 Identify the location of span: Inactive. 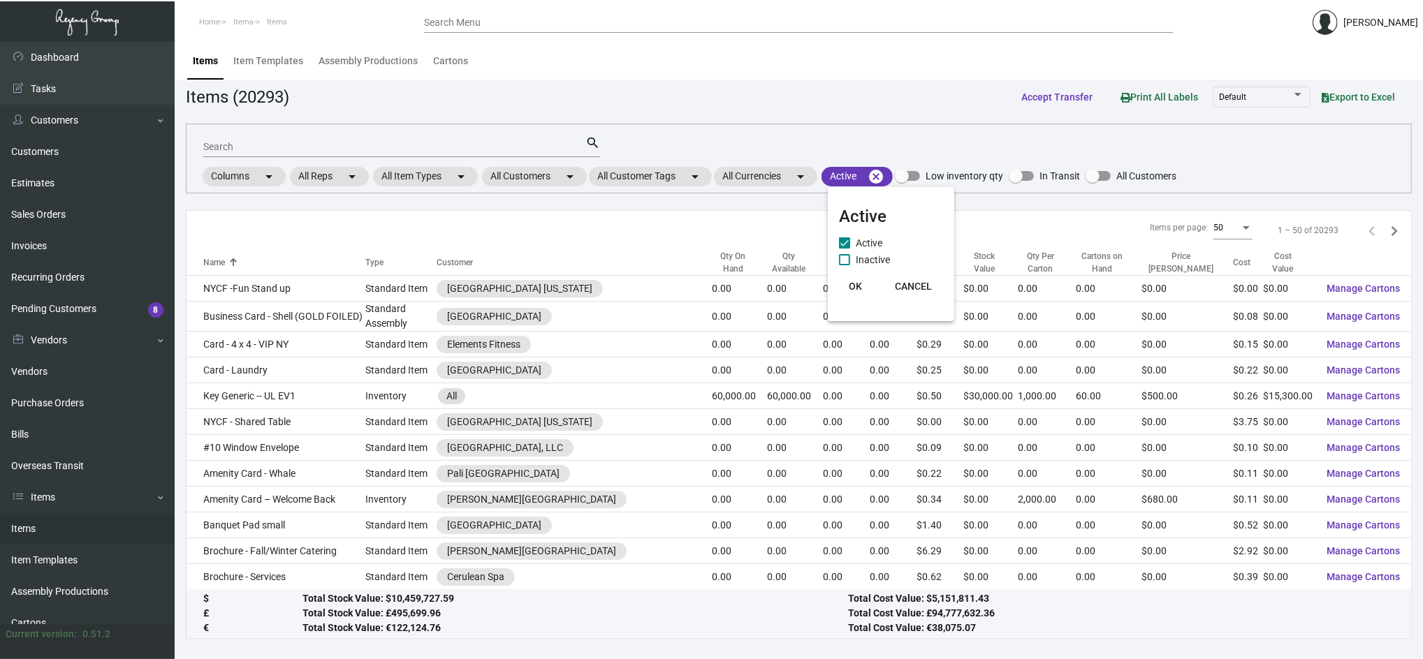
(872, 260).